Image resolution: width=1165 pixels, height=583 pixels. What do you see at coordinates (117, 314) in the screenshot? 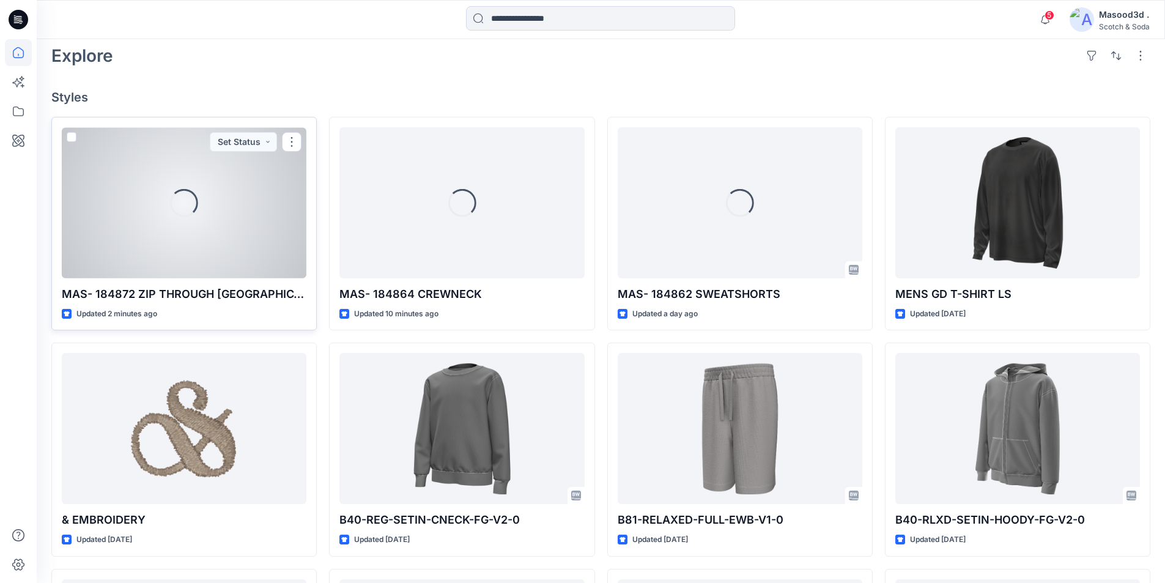
I see `p: Updated 2 minutes ago` at bounding box center [117, 314].